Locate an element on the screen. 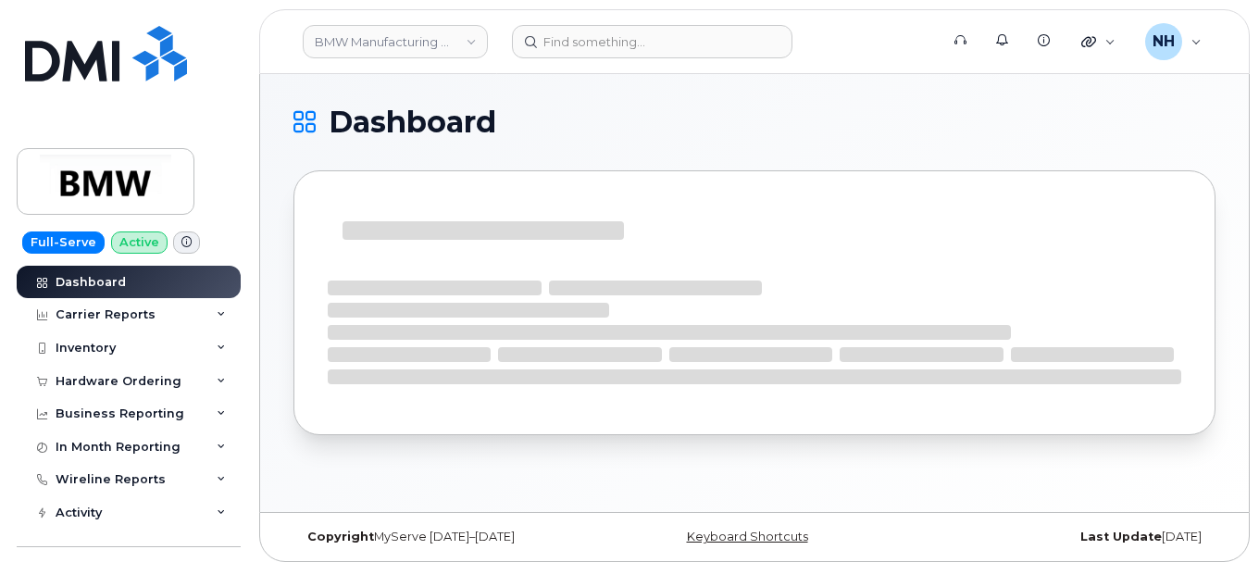 This screenshot has width=1259, height=562. a: Keyboard Shortcuts is located at coordinates (747, 536).